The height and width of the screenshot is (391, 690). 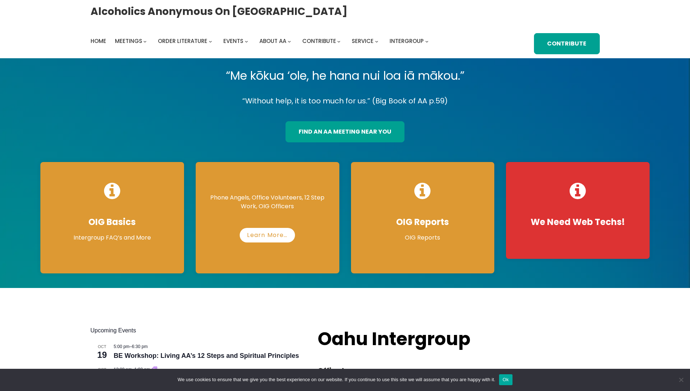 I want to click on a: Event series: North Shore Birthday Celebration Meeting, so click(x=155, y=369).